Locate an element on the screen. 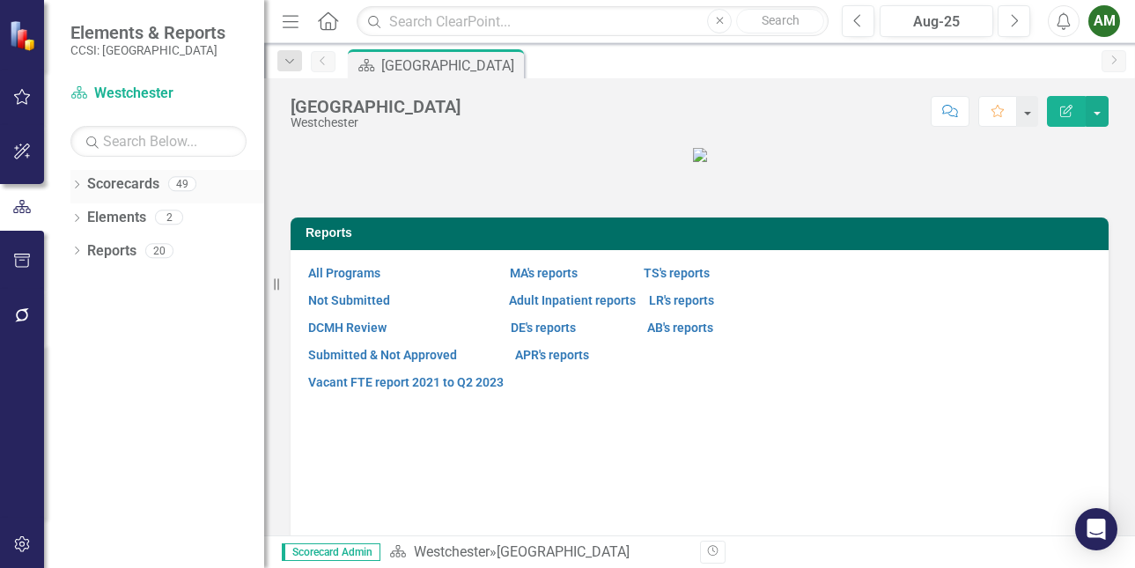  a: Submitted & Not Approved is located at coordinates (382, 355).